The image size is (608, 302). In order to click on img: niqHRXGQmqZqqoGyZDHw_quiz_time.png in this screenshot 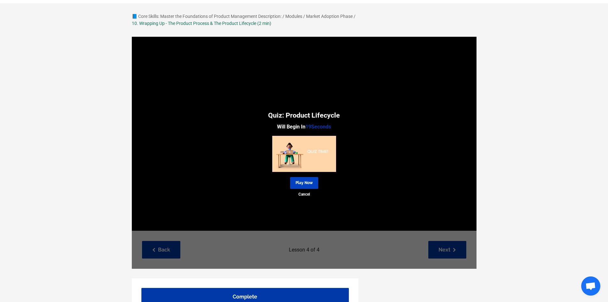, I will do `click(304, 154)`.